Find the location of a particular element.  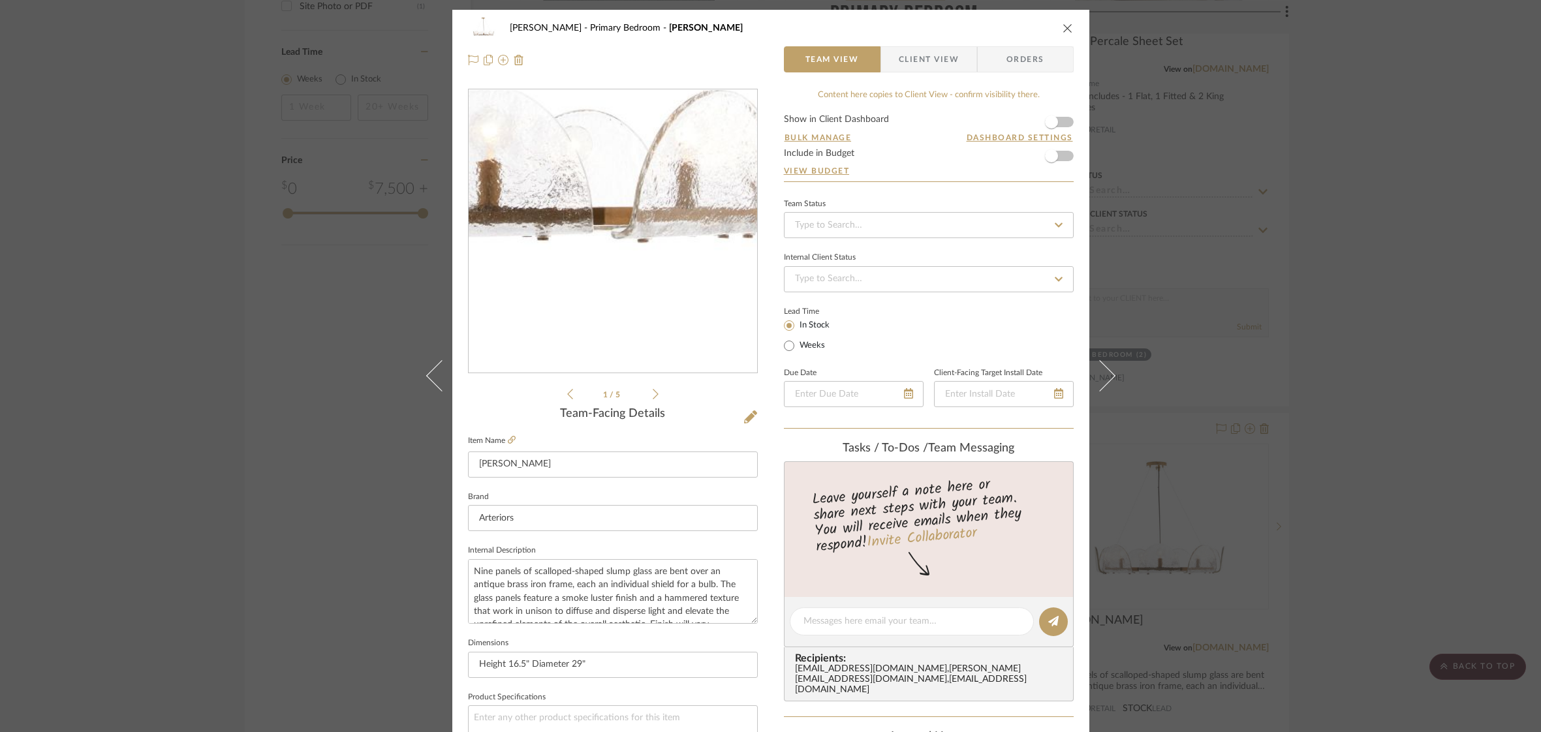

input: Enter Item Name is located at coordinates (613, 465).